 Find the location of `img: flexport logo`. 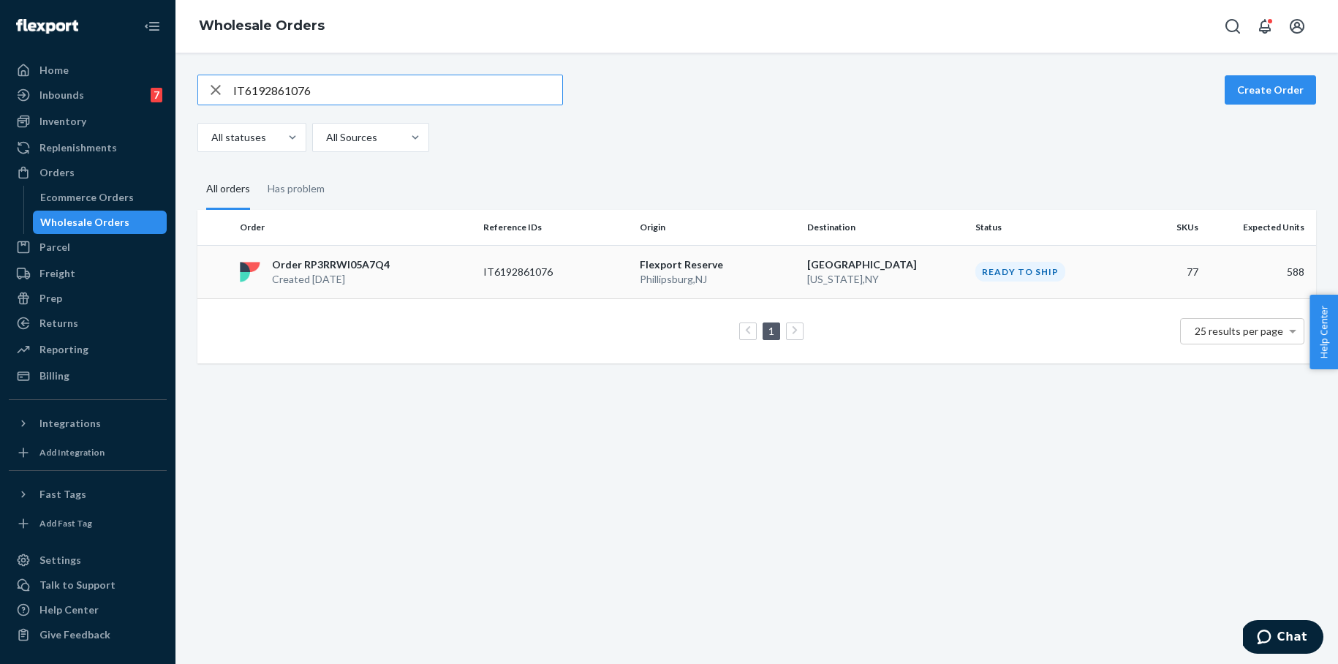

img: flexport logo is located at coordinates (250, 272).